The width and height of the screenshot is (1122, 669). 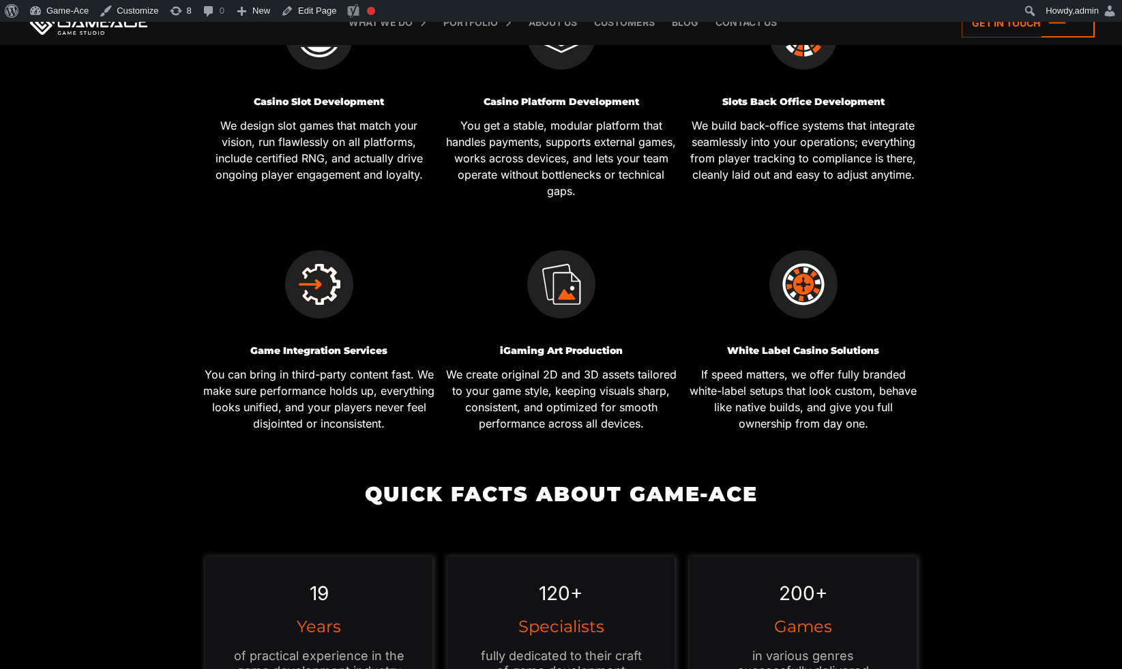 What do you see at coordinates (318, 627) in the screenshot?
I see `h3: Years` at bounding box center [318, 627].